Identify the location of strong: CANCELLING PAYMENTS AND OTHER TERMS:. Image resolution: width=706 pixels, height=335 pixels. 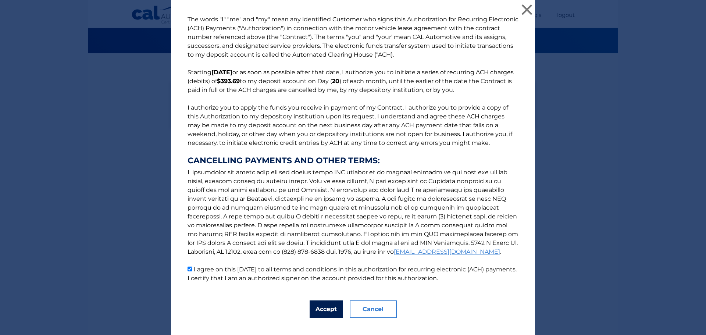
(353, 161).